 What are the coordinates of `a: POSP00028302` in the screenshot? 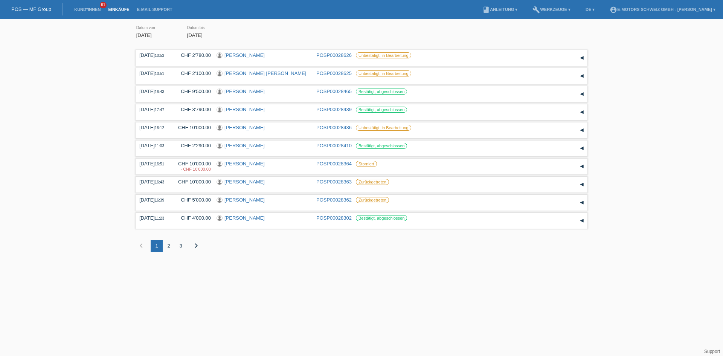 It's located at (334, 218).